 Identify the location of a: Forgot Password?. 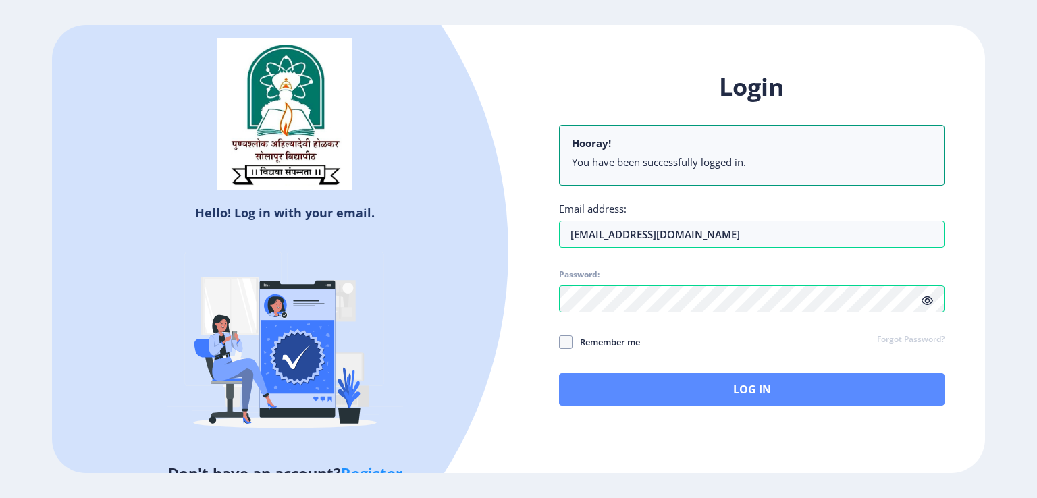
(910, 340).